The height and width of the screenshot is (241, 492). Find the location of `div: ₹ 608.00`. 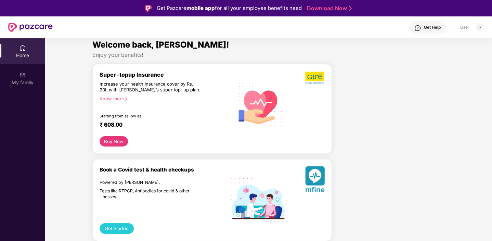

div: ₹ 608.00 is located at coordinates (162, 125).